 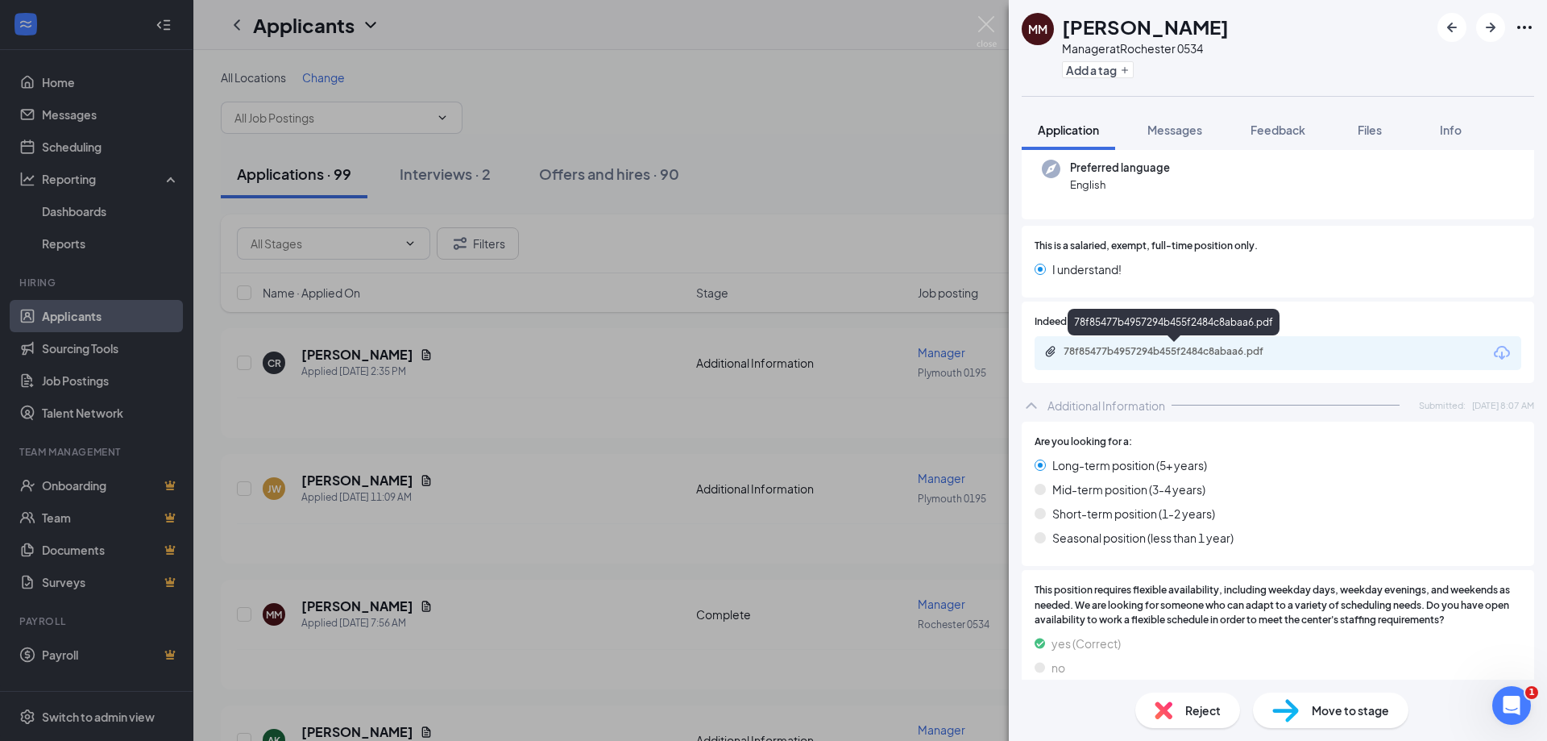 I want to click on svg: Ellipses, so click(x=1525, y=27).